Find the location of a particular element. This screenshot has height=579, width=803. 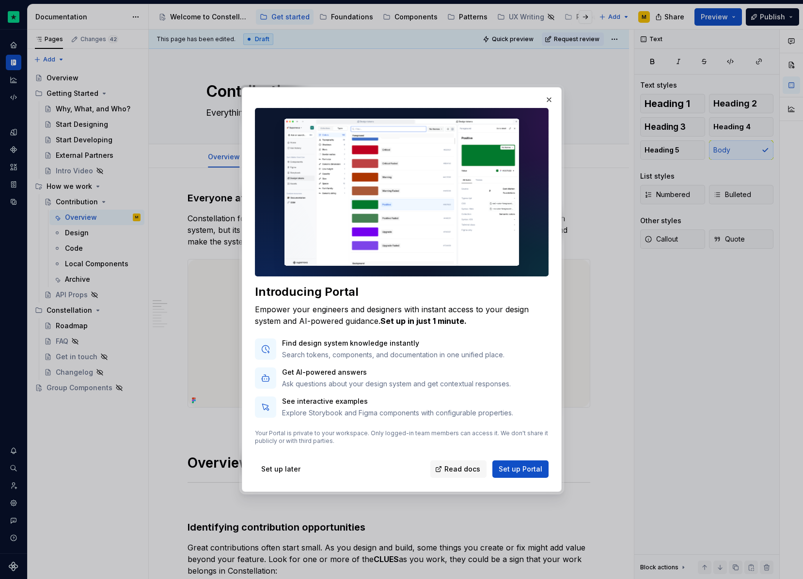

p: Search tokens, components, and documentation in one unified place. is located at coordinates (393, 355).